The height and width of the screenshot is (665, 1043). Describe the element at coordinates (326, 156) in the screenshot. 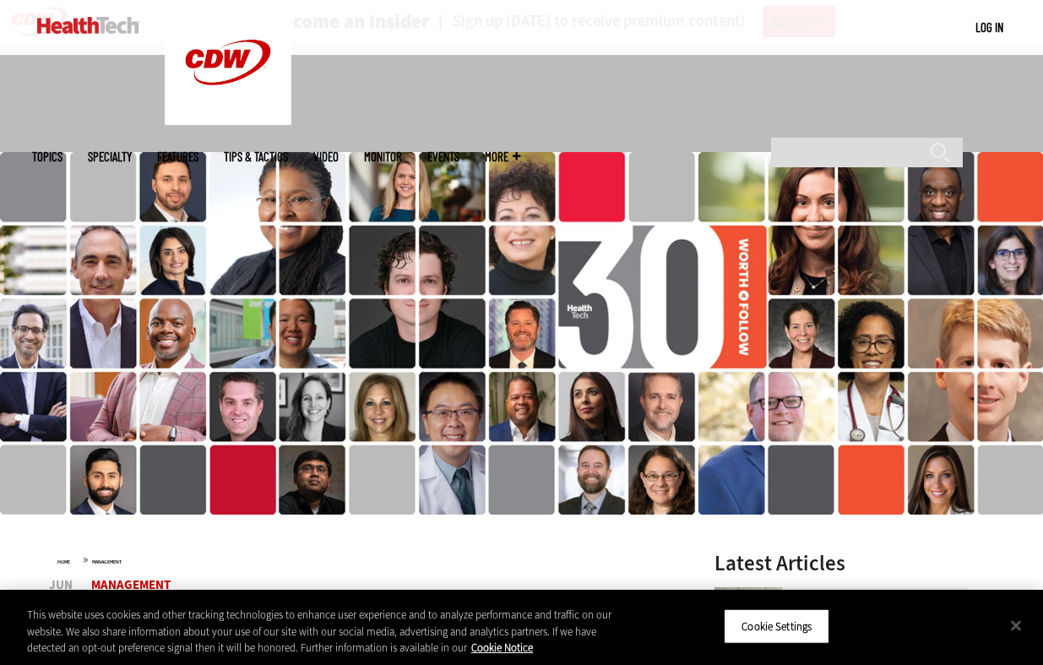

I see `a: Video` at that location.